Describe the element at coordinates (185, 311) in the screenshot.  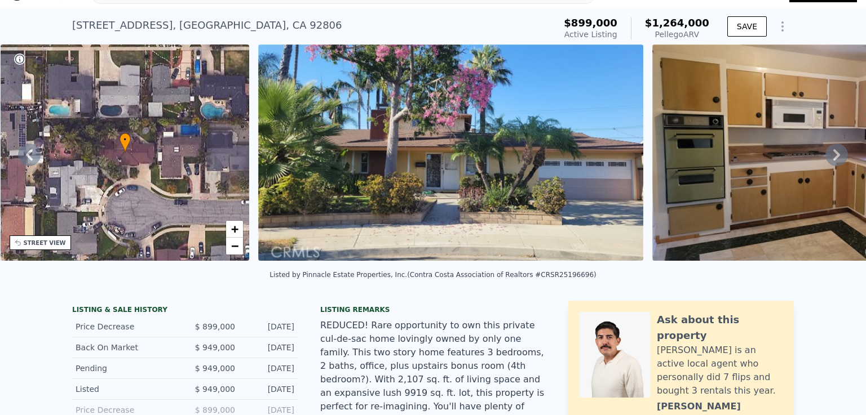
I see `div: LISTING & SALE HISTORY` at that location.